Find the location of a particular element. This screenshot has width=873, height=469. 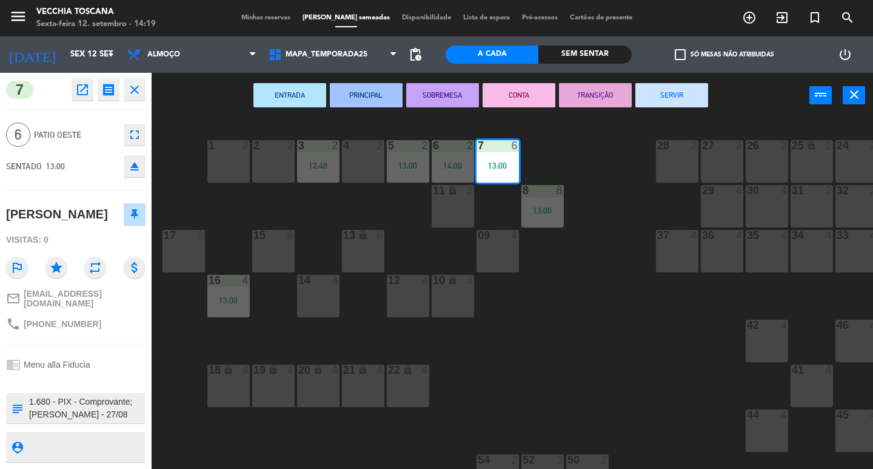

div: 15 is located at coordinates (253, 235).